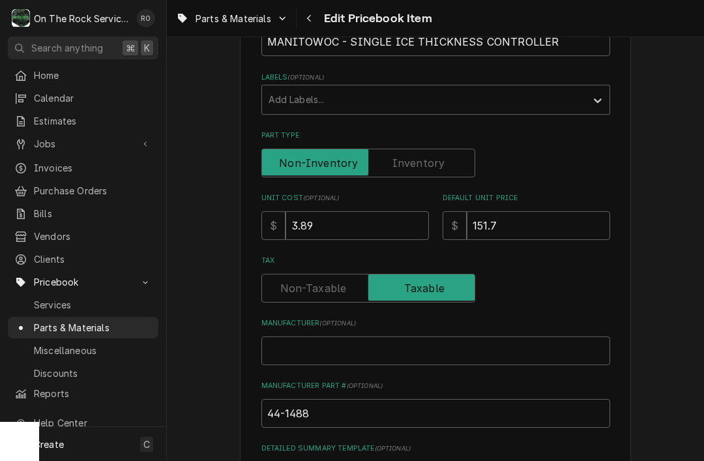 Image resolution: width=704 pixels, height=461 pixels. What do you see at coordinates (345, 216) in the screenshot?
I see `div: Unit Cost` at bounding box center [345, 216].